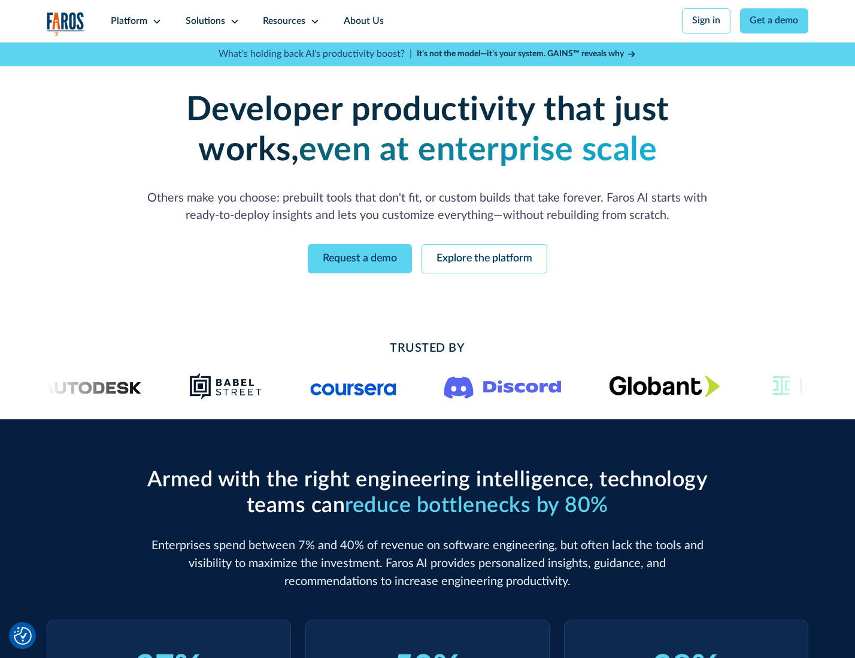 The width and height of the screenshot is (855, 658). I want to click on img: Logo of the communication platform Discord., so click(502, 387).